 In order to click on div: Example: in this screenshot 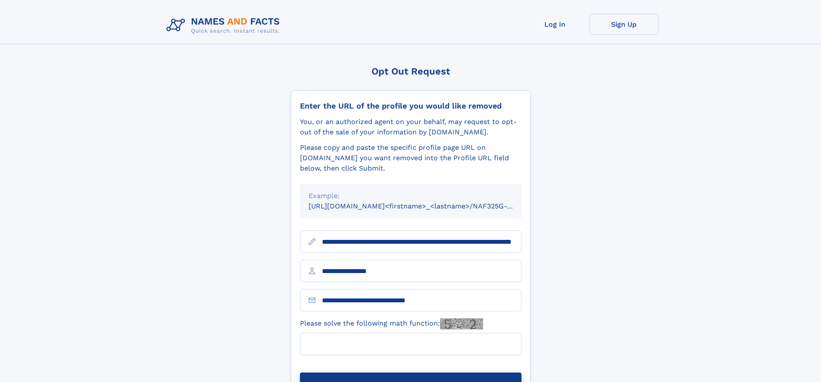, I will do `click(411, 196)`.